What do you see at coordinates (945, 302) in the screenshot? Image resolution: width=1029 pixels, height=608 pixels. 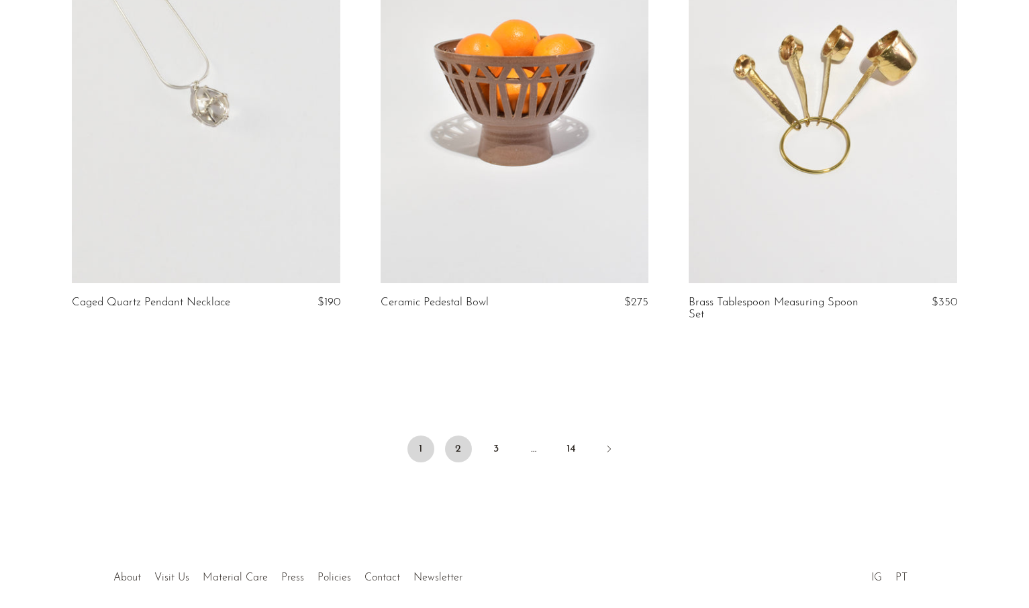 I see `span: $350` at bounding box center [945, 302].